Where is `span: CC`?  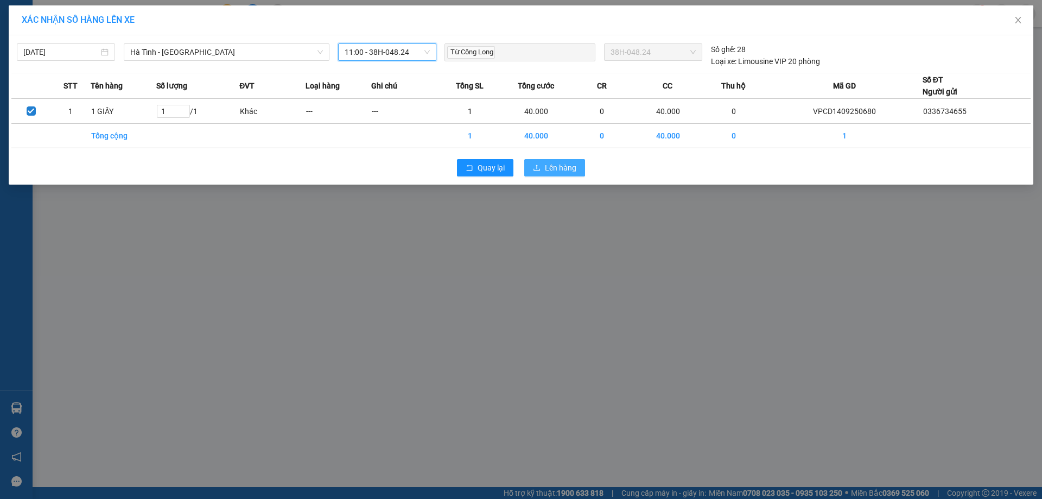 span: CC is located at coordinates (668, 86).